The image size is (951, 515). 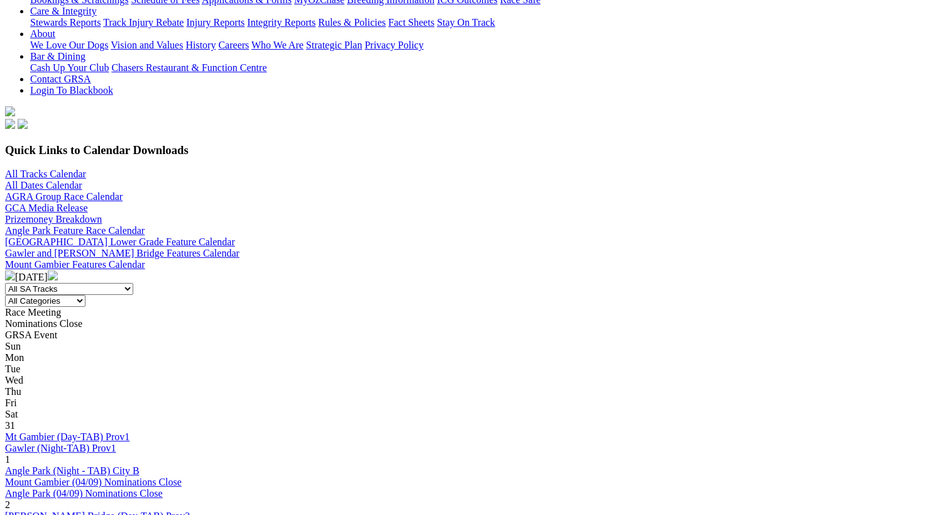 I want to click on a: Mt Gambier (Day-TAB) Prov1, so click(x=67, y=436).